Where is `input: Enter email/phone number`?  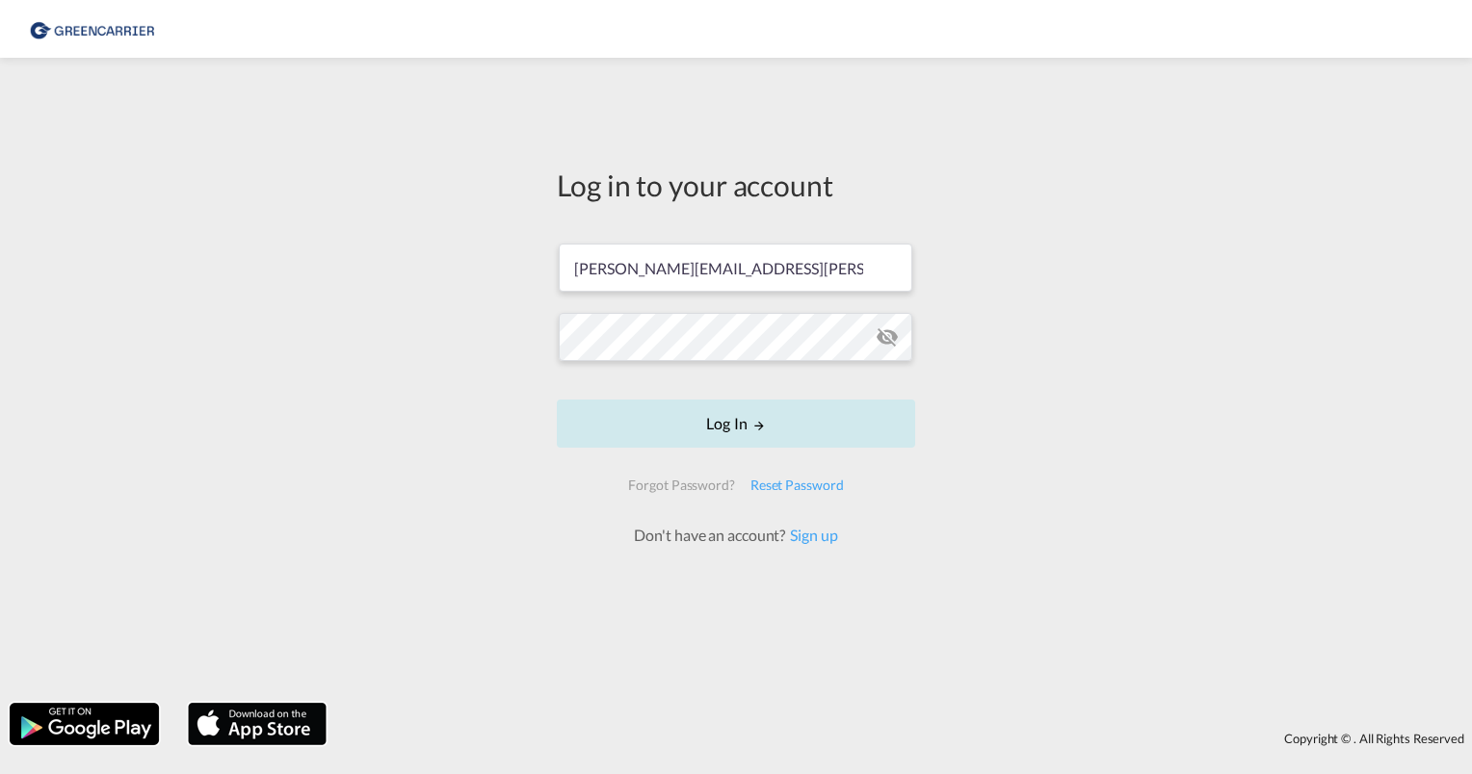
input: Enter email/phone number is located at coordinates (735, 268).